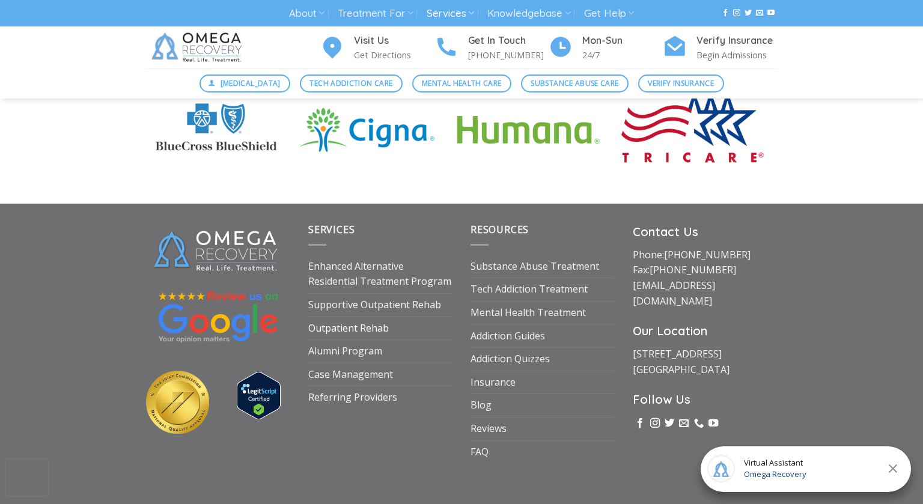  I want to click on a: Referring Providers, so click(353, 398).